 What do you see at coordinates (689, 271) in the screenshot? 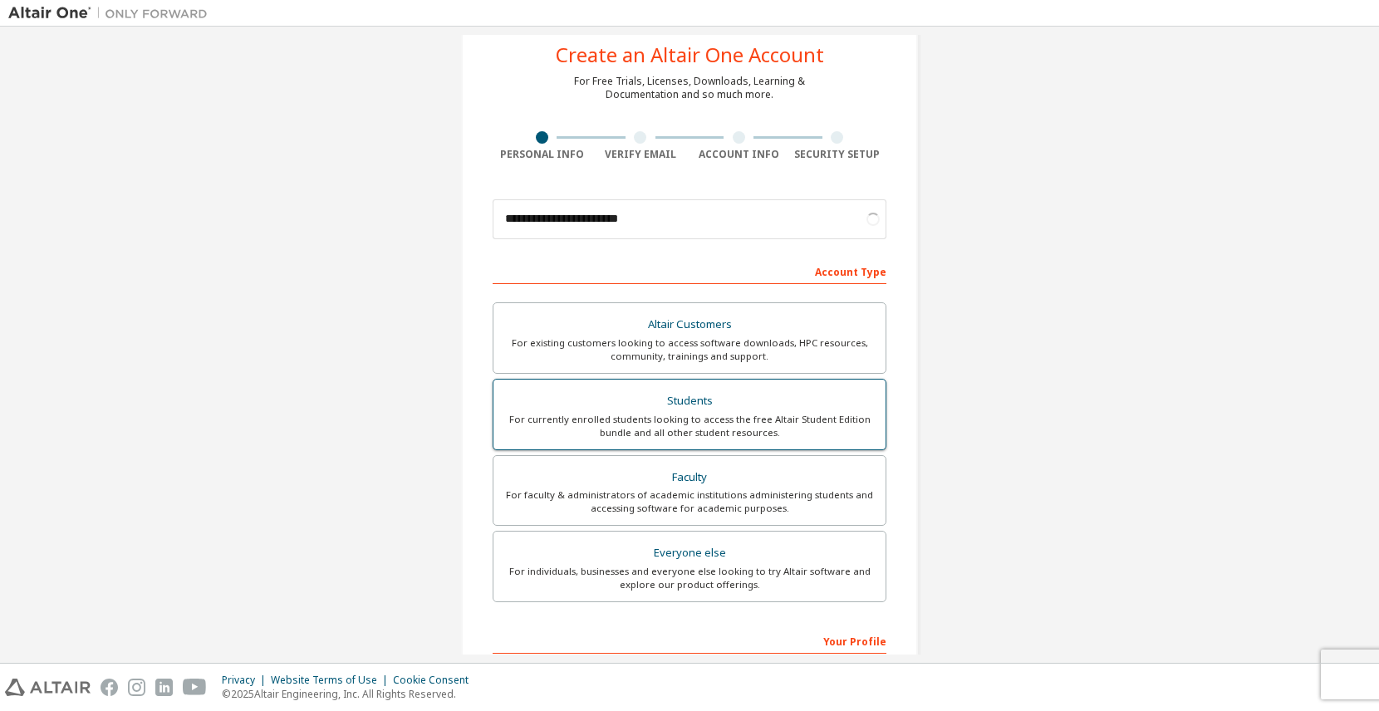
I see `div: Account Type` at bounding box center [689, 271].